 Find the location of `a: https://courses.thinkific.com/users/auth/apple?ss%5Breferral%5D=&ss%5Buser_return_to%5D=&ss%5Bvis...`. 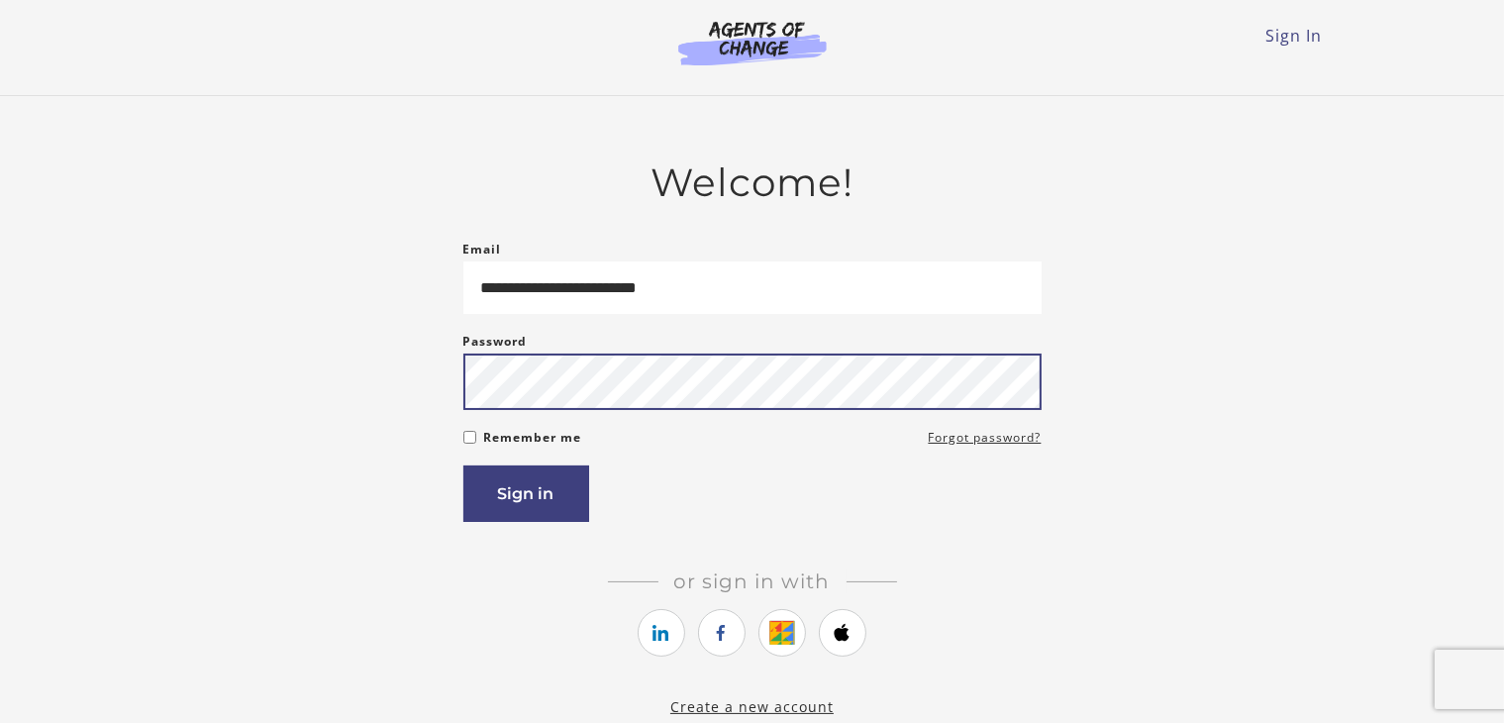

a: https://courses.thinkific.com/users/auth/apple?ss%5Breferral%5D=&ss%5Buser_return_to%5D=&ss%5Bvis... is located at coordinates (843, 633).